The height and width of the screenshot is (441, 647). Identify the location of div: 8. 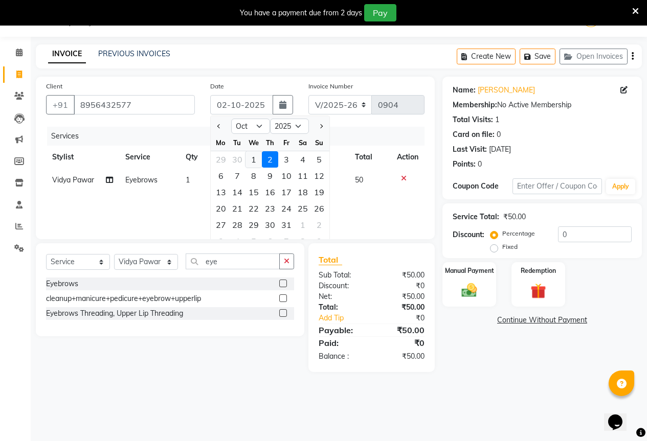
(254, 176).